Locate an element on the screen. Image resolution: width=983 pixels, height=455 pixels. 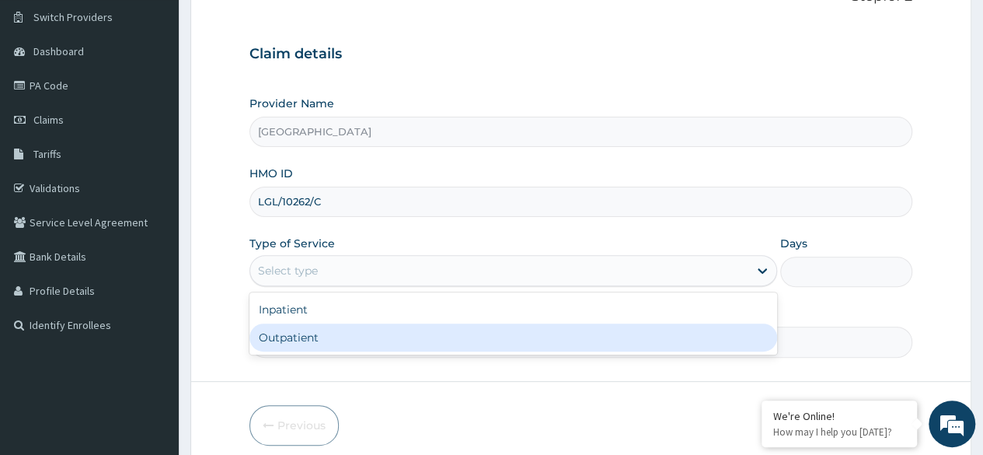
span: Switch Providers is located at coordinates (73, 17).